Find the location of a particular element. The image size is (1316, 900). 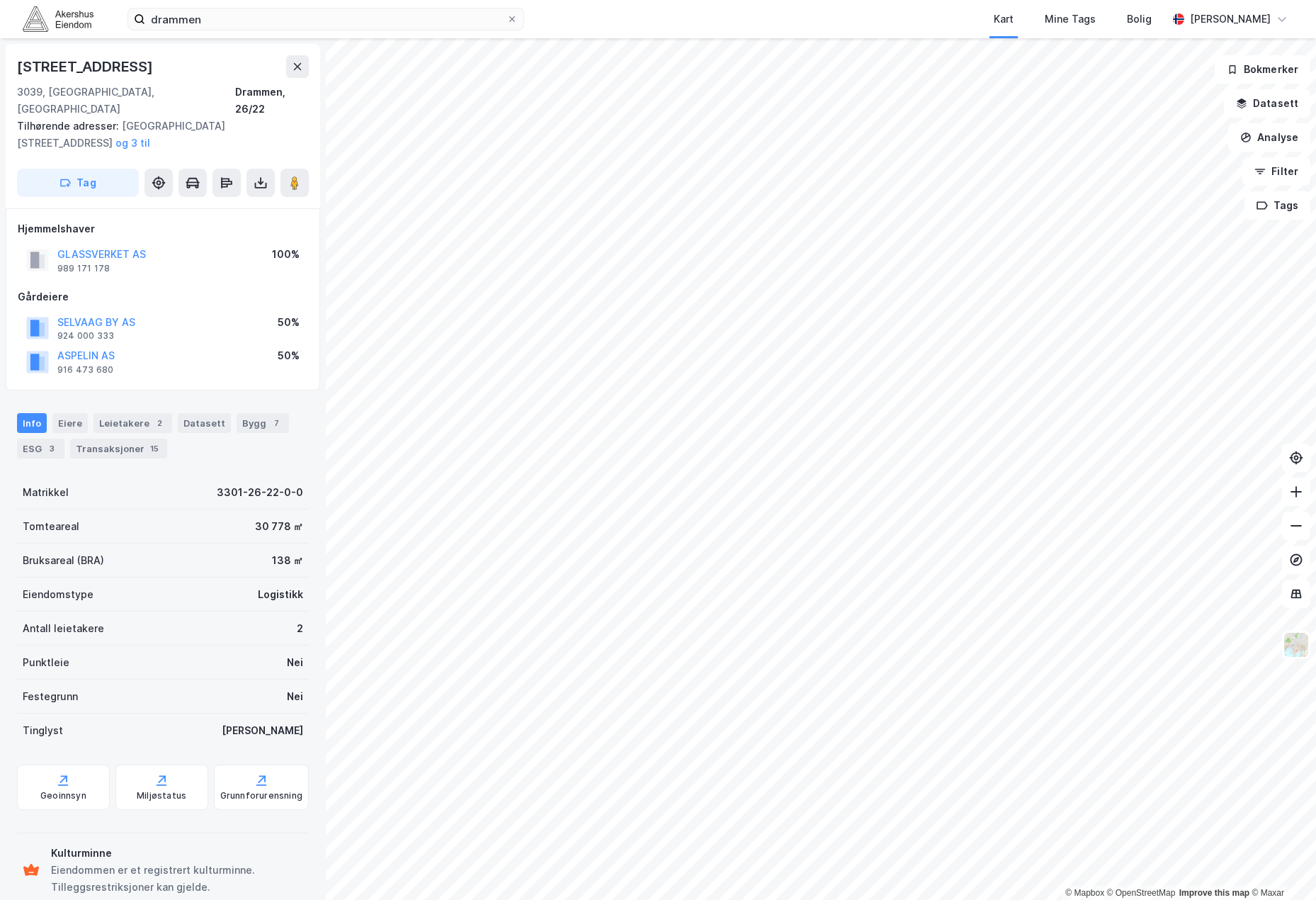

div: Info is located at coordinates (32, 423).